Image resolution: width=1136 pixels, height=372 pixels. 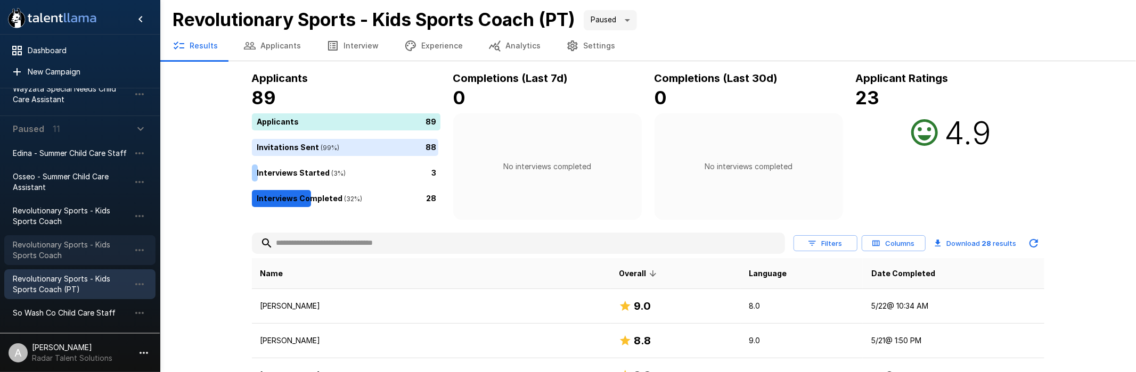 I want to click on button: Interview, so click(x=353, y=46).